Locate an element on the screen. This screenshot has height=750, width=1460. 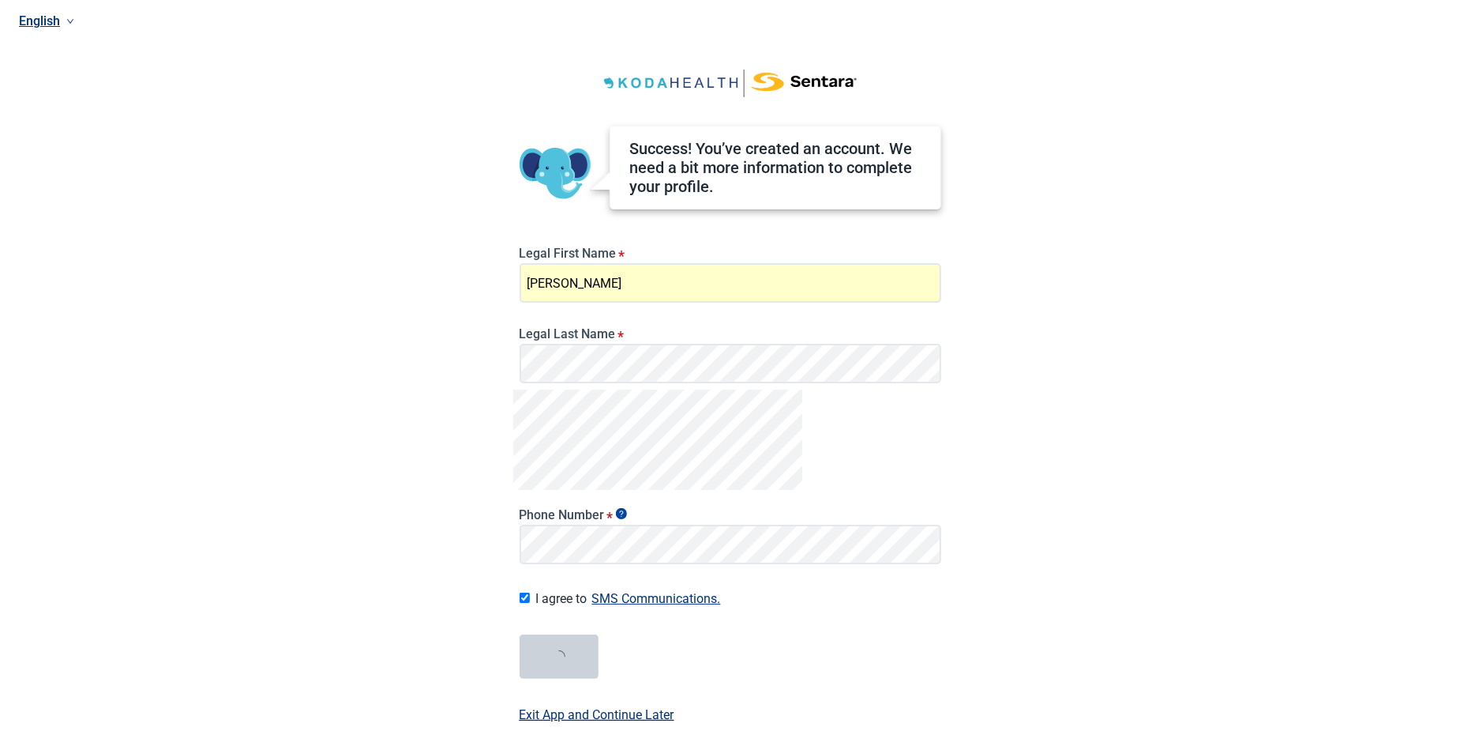
label: Legal Last Name is located at coordinates (731, 333).